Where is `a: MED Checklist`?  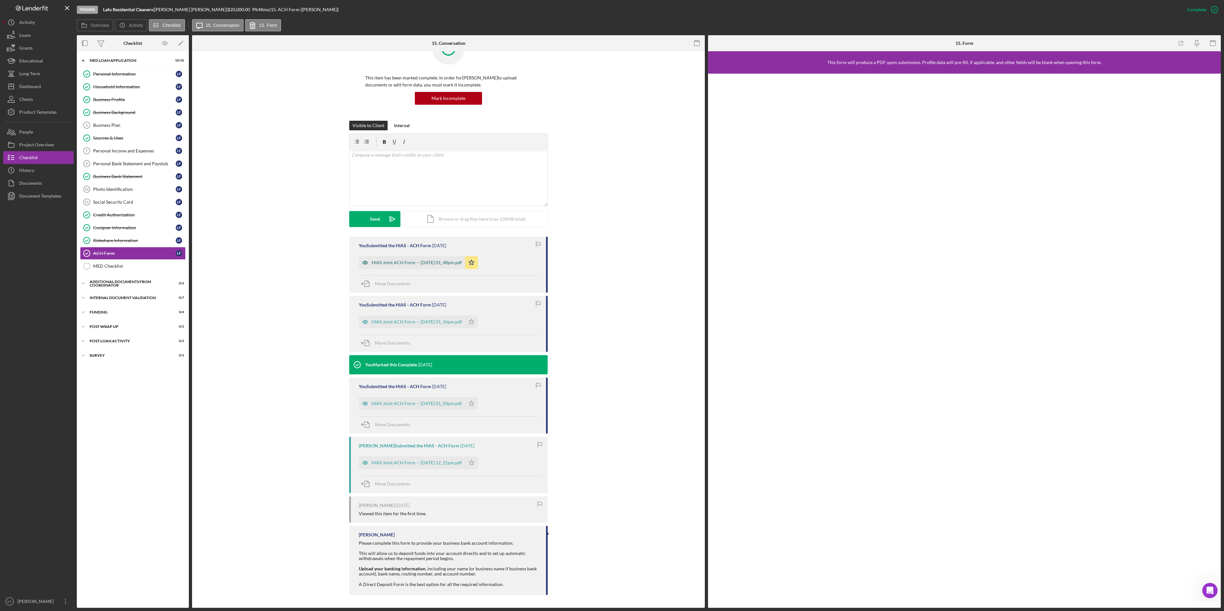
a: MED Checklist is located at coordinates (133, 266).